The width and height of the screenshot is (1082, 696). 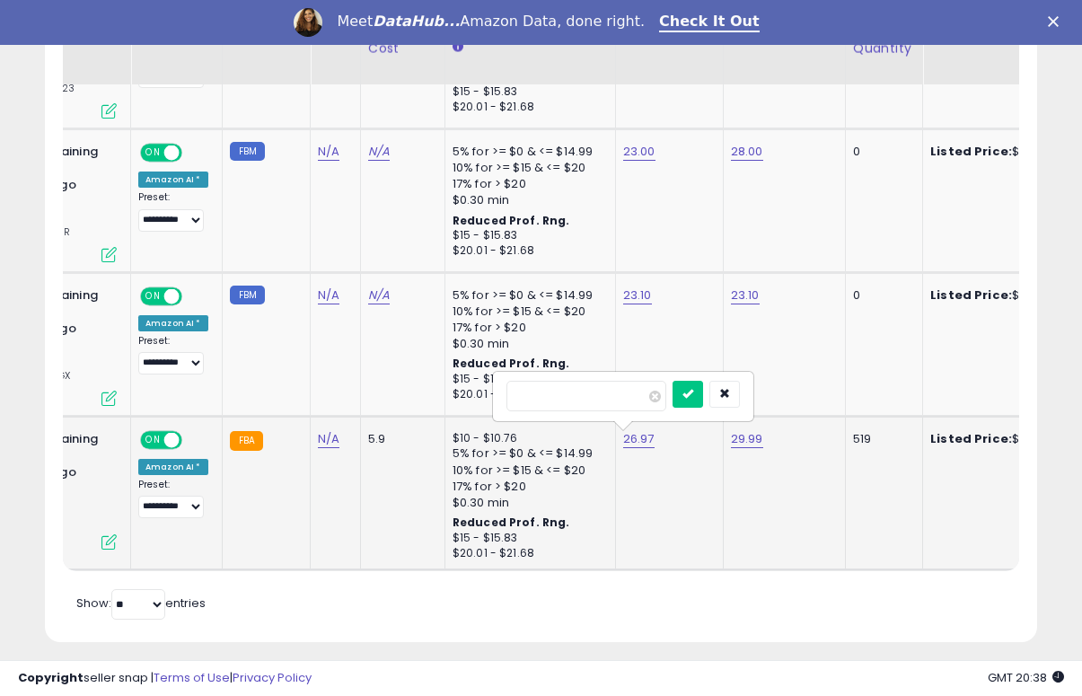 I want to click on div: $23.10, so click(x=1005, y=296).